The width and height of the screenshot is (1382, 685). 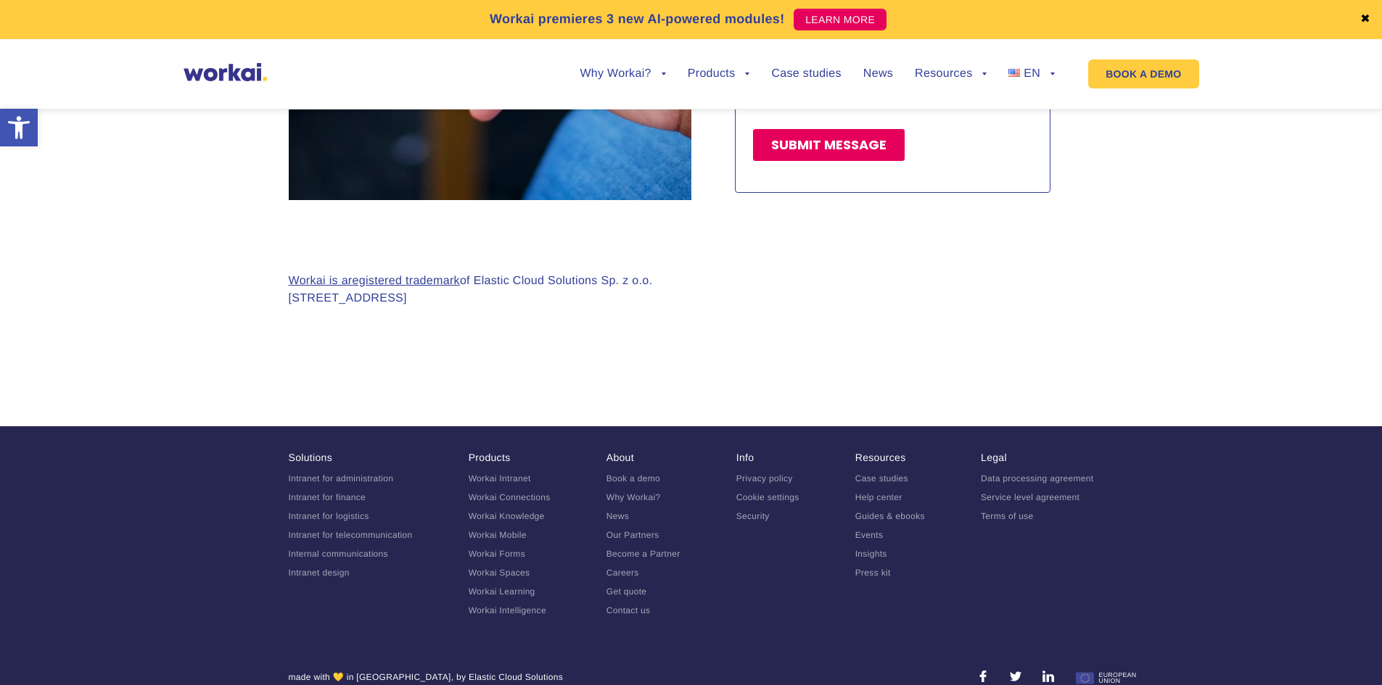 I want to click on u: Workai is a, so click(x=374, y=281).